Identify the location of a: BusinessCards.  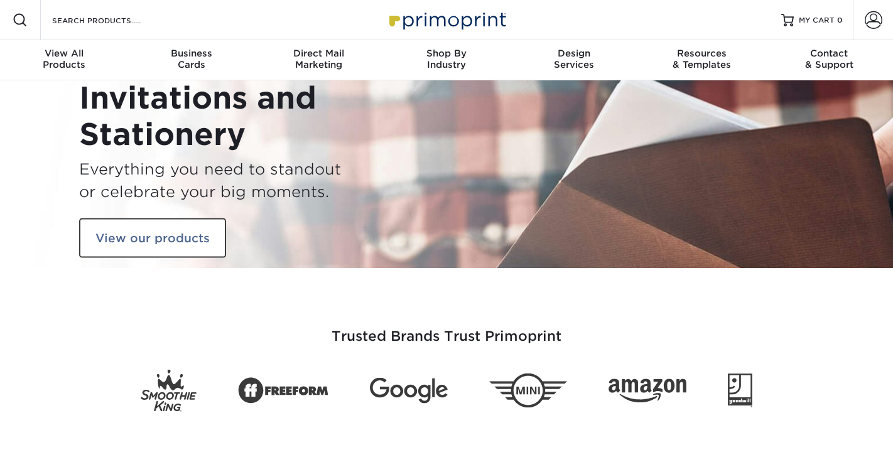
(191, 60).